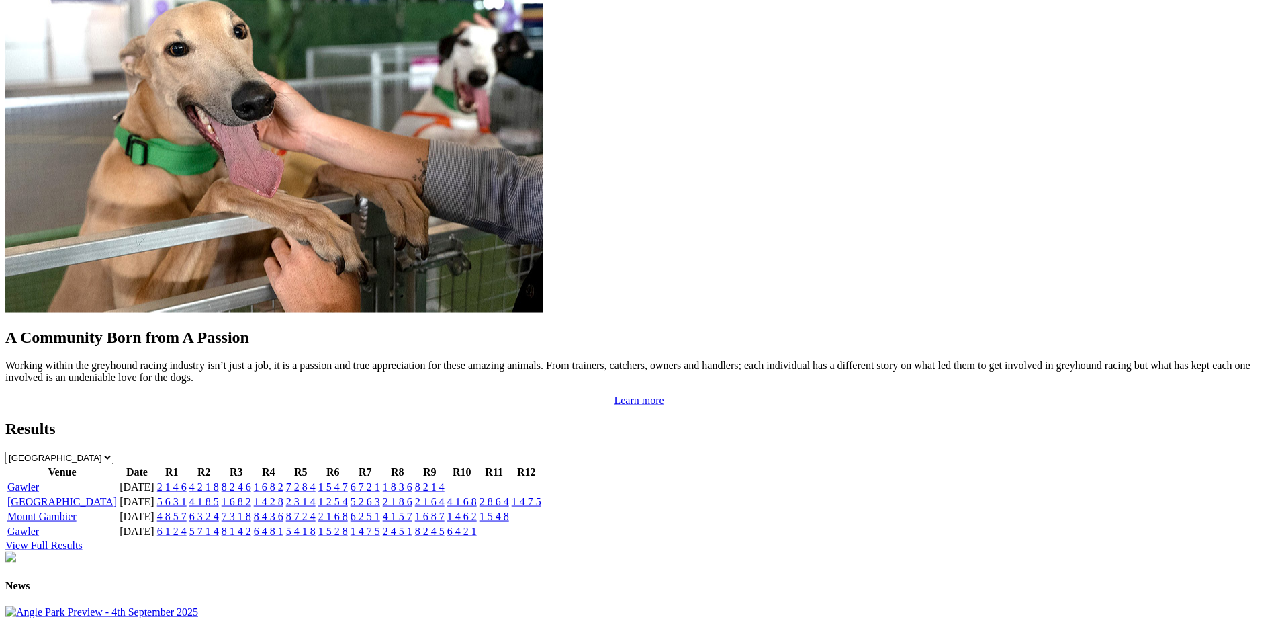 This screenshot has width=1278, height=623. Describe the element at coordinates (365, 486) in the screenshot. I see `a: 6 7 2 1` at that location.